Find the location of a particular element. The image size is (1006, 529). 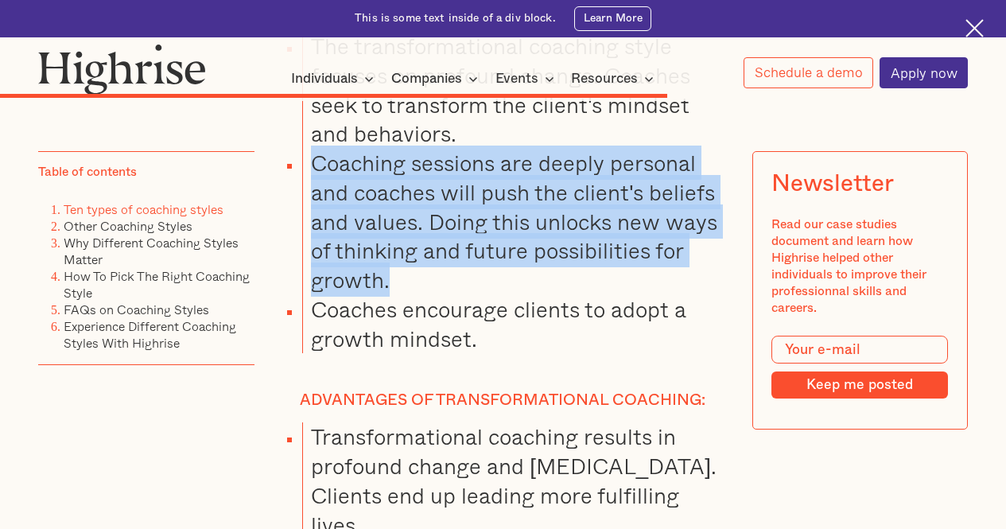

li: Coaches encourage clients to adopt a growth mindset. is located at coordinates (515, 325).